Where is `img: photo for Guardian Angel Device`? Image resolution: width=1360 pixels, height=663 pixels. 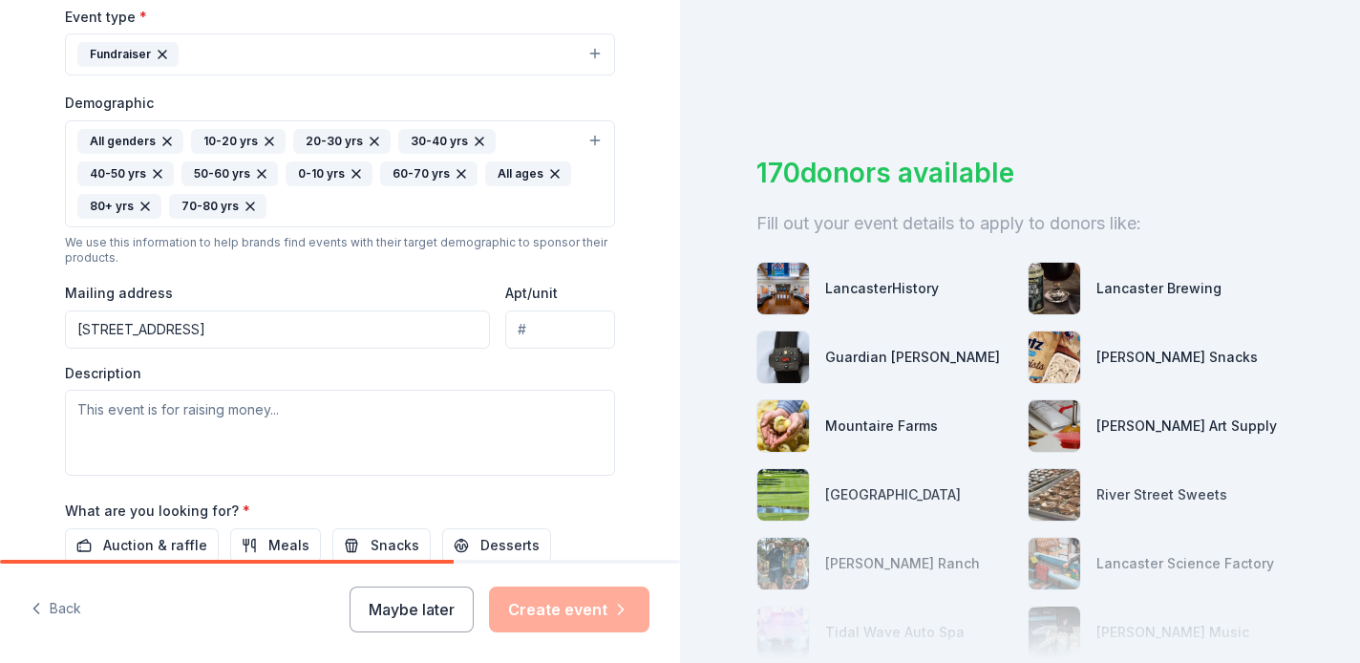
img: photo for Guardian Angel Device is located at coordinates (783, 357).